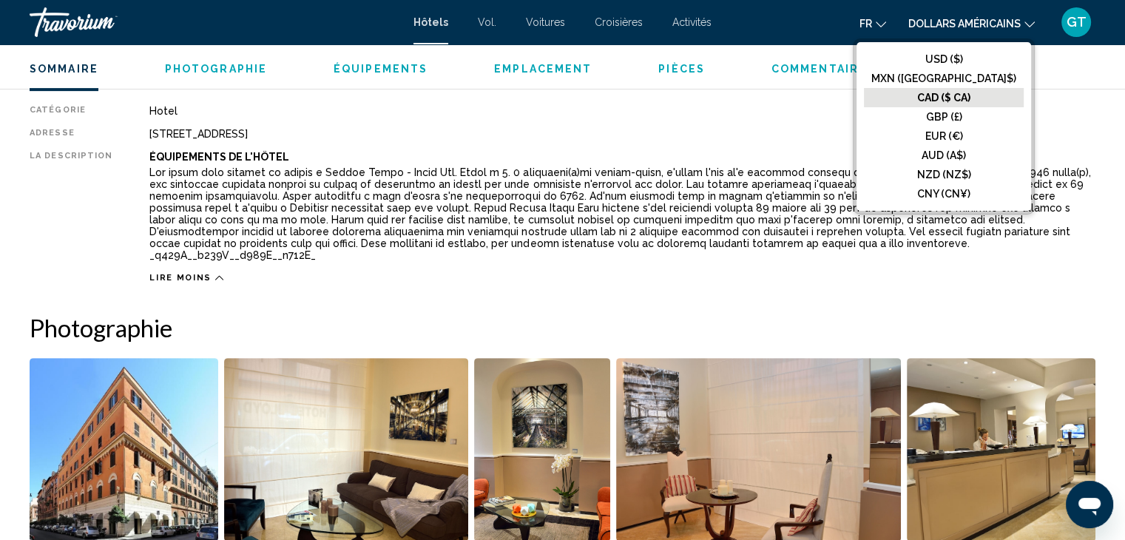 This screenshot has width=1125, height=540. Describe the element at coordinates (823, 69) in the screenshot. I see `span: Commentaires` at that location.